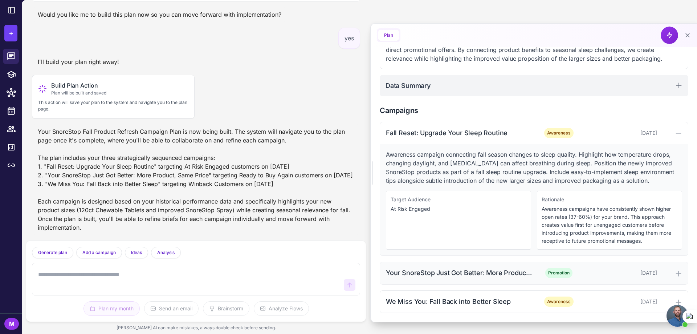 Image resolution: width=697 pixels, height=334 pixels. Describe the element at coordinates (281, 308) in the screenshot. I see `button: Analyze Flows` at that location.